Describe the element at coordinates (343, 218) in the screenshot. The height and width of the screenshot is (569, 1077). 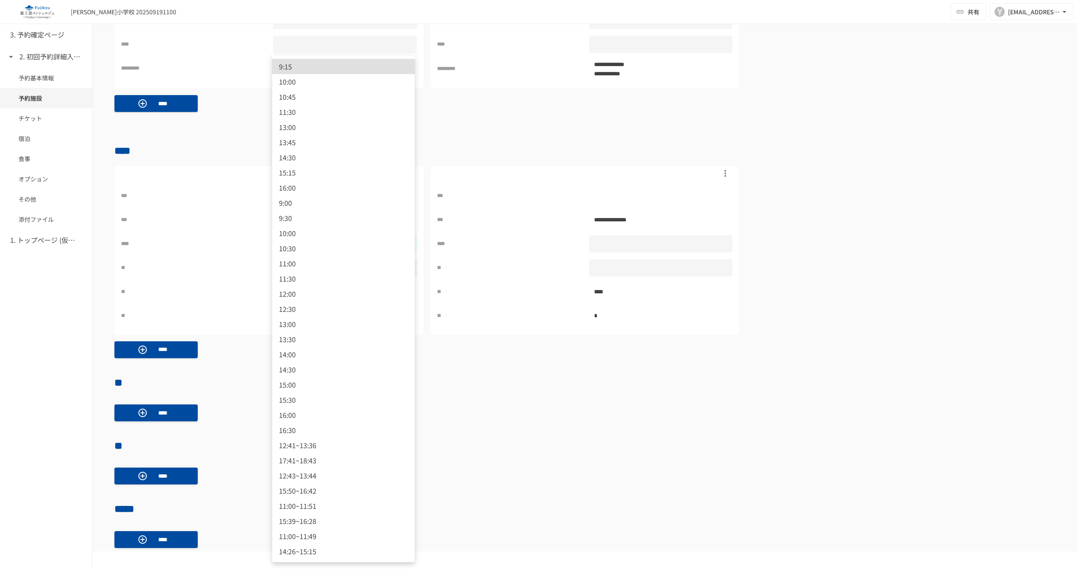
I see `li: 9:30` at that location.